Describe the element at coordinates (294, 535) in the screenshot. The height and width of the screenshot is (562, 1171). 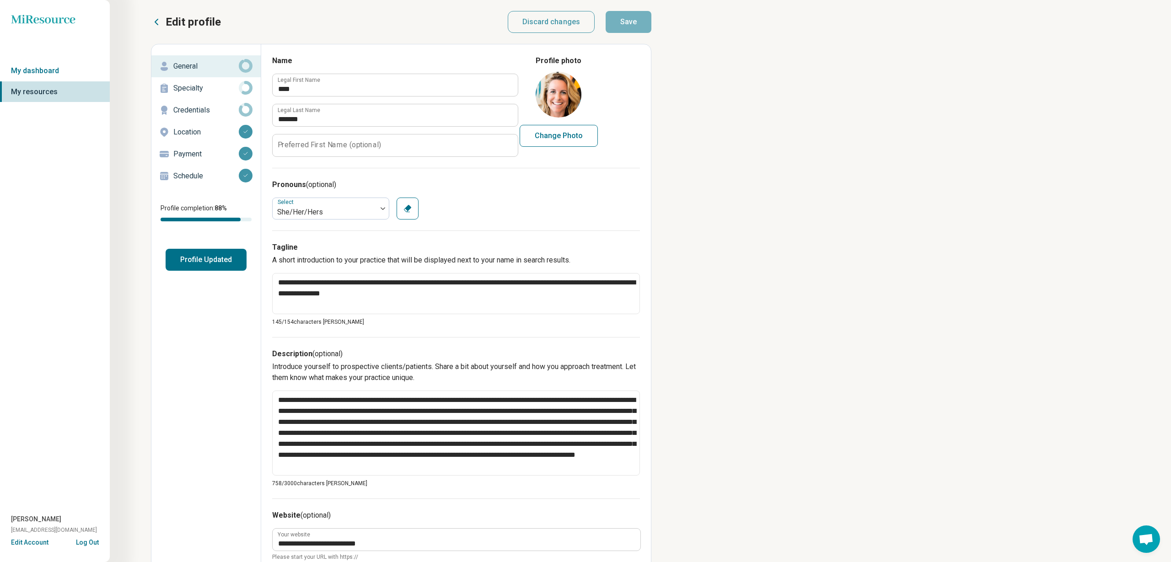
I see `label: Your website` at that location.